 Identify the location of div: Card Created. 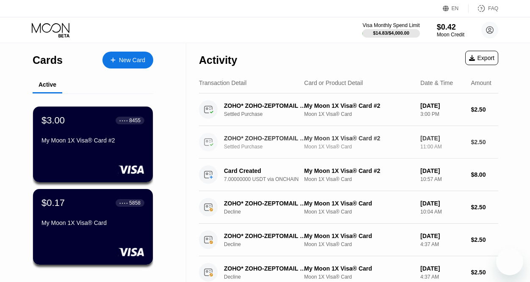
(265, 171).